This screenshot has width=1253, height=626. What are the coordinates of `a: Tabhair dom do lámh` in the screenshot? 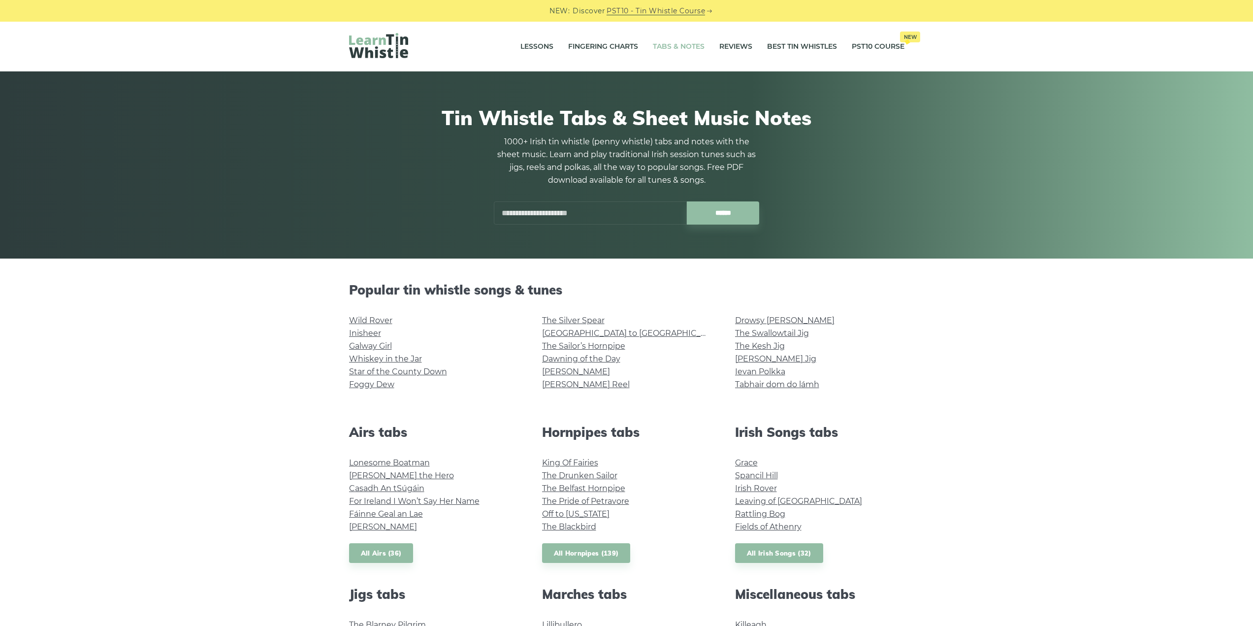 It's located at (777, 384).